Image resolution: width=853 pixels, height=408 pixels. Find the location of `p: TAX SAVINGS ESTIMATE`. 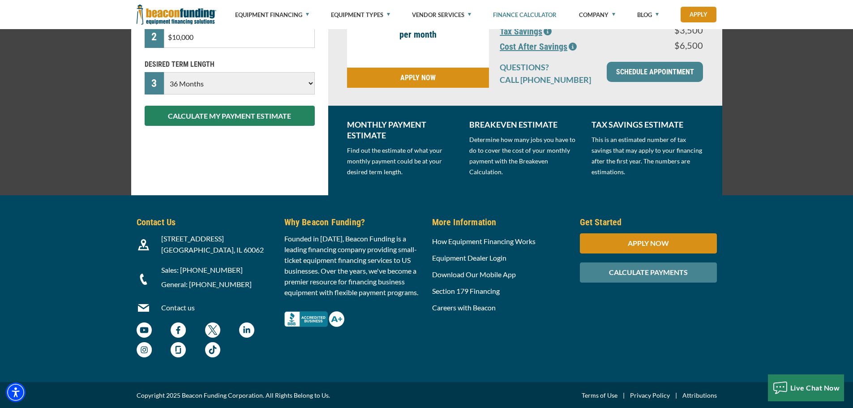

p: TAX SAVINGS ESTIMATE is located at coordinates (647, 125).